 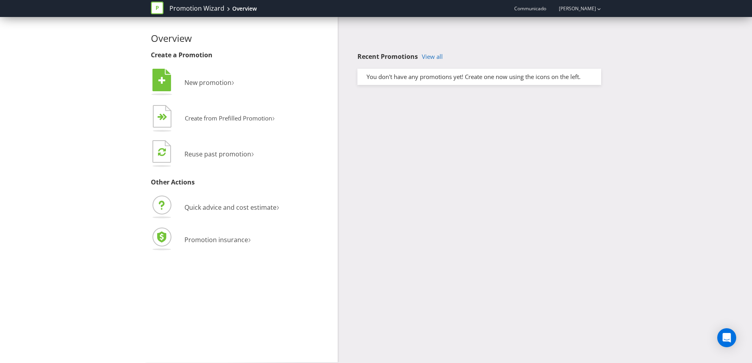 I want to click on div: Open Intercom Messenger, so click(x=726, y=338).